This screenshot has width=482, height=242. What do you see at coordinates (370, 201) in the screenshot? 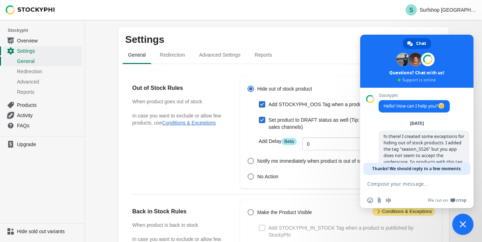
I see `span: Insert an emoji` at bounding box center [370, 201].